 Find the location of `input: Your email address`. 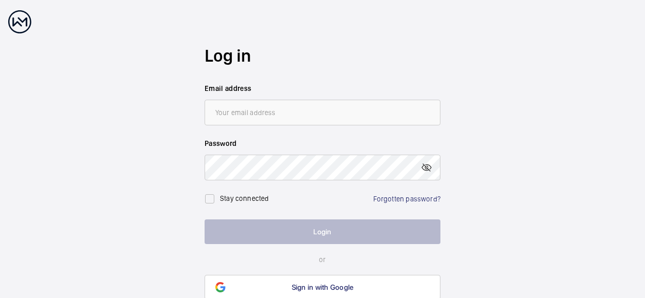

input: Your email address is located at coordinates (323, 112).